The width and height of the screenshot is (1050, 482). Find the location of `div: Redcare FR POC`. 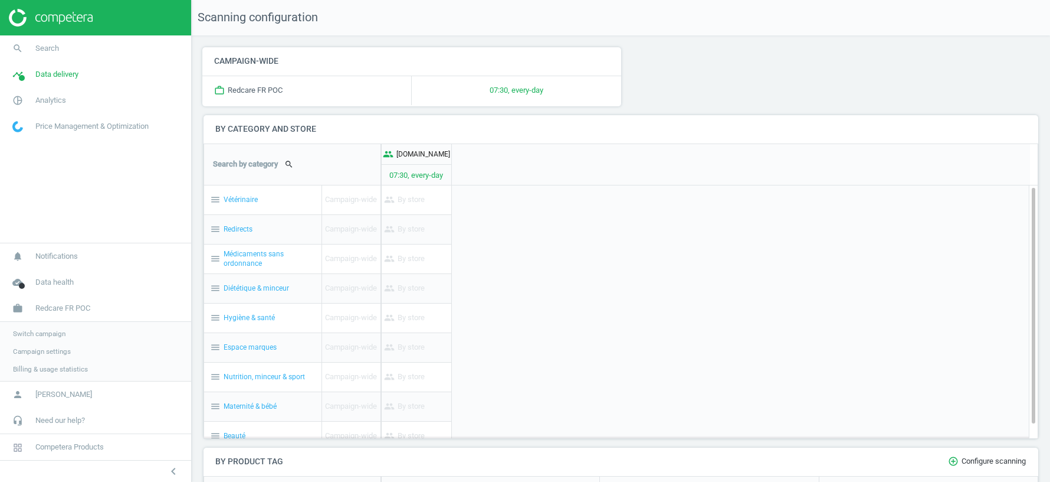

div: Redcare FR POC is located at coordinates (307, 90).